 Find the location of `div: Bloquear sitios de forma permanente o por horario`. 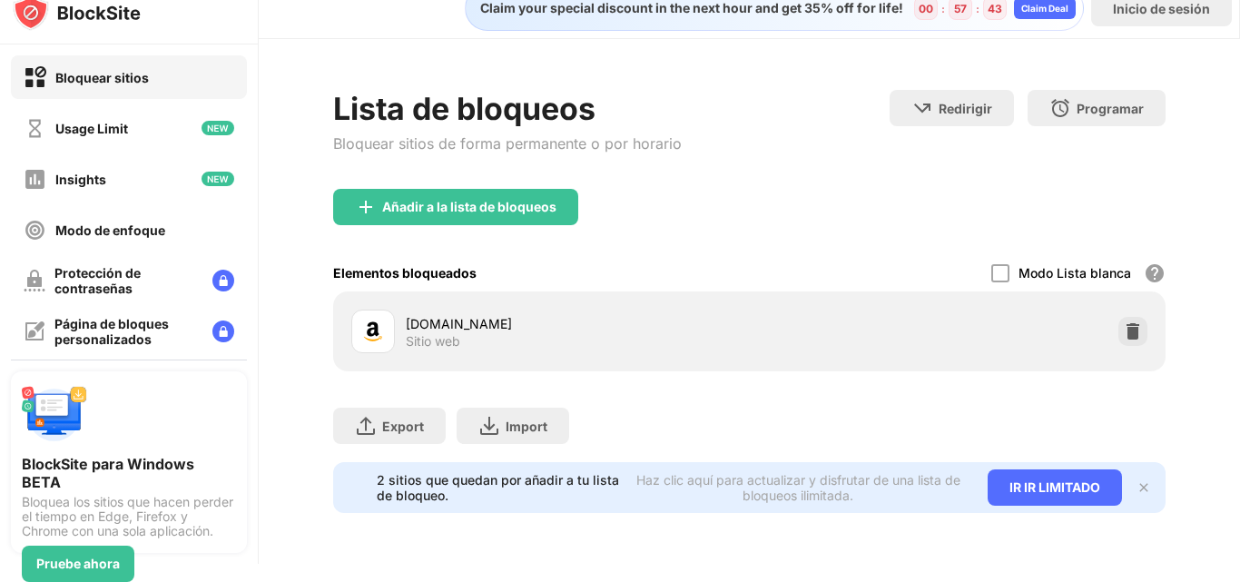

div: Bloquear sitios de forma permanente o por horario is located at coordinates (508, 143).